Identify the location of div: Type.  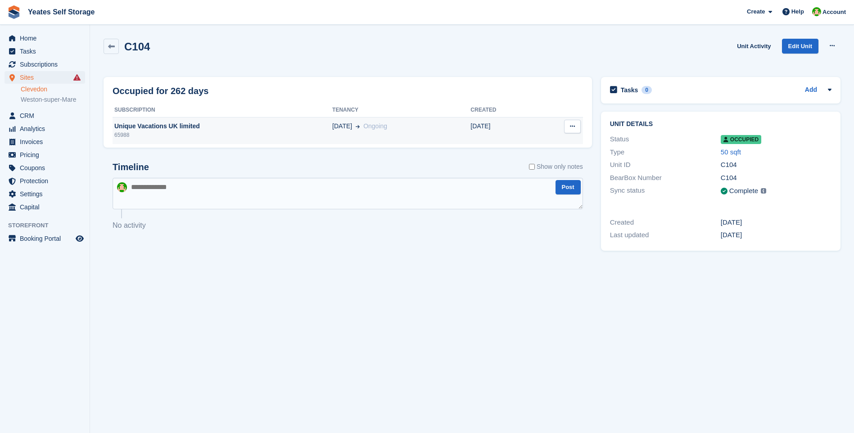
(665, 152).